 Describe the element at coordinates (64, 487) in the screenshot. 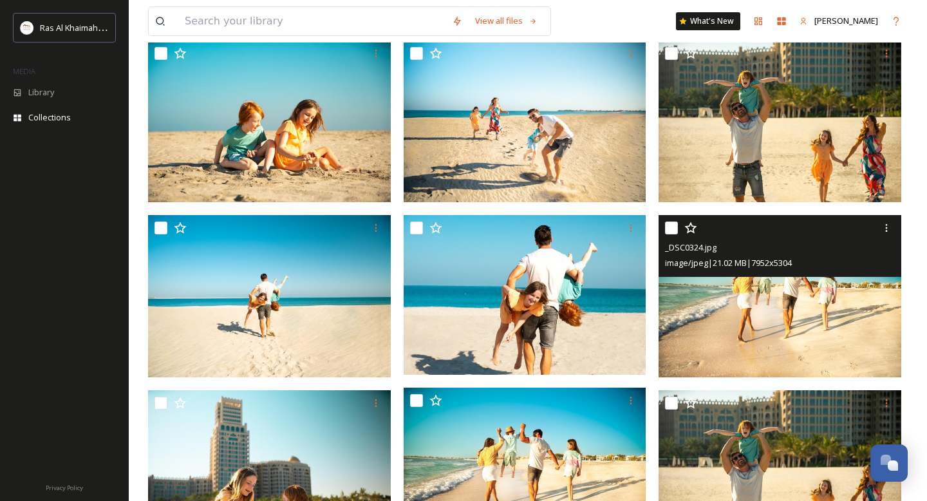

I see `a: Privacy Policy` at that location.